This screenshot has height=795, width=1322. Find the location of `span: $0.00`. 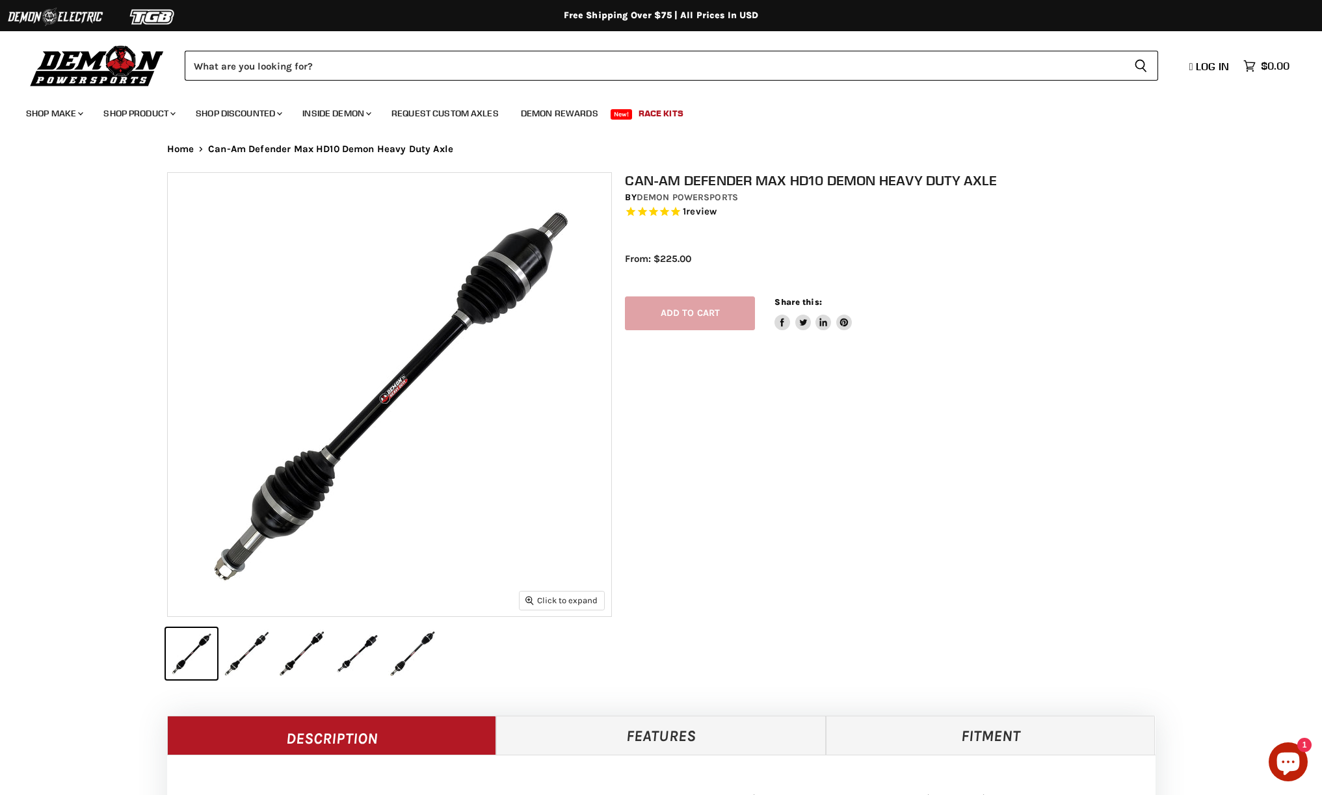

span: $0.00 is located at coordinates (1275, 66).